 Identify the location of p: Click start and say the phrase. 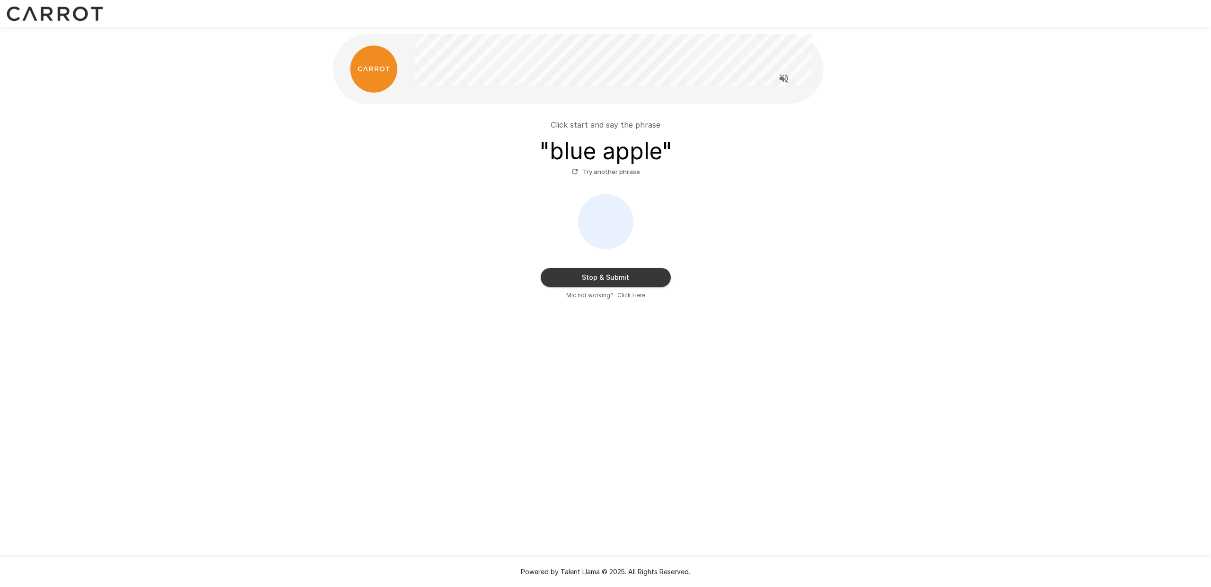
(605, 125).